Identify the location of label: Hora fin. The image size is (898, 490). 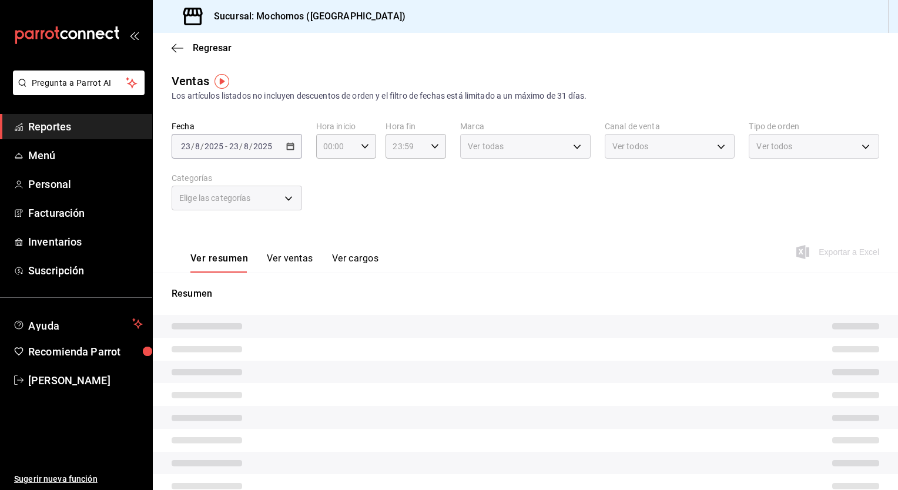
(416, 126).